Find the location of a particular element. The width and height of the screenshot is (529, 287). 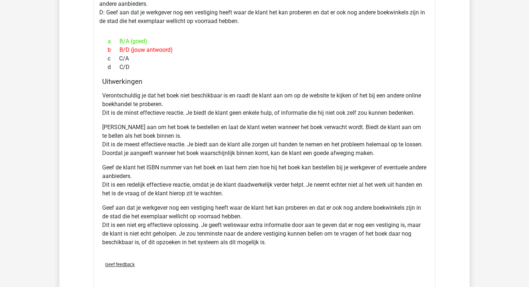

h4: Uitwerkingen is located at coordinates (265, 81).